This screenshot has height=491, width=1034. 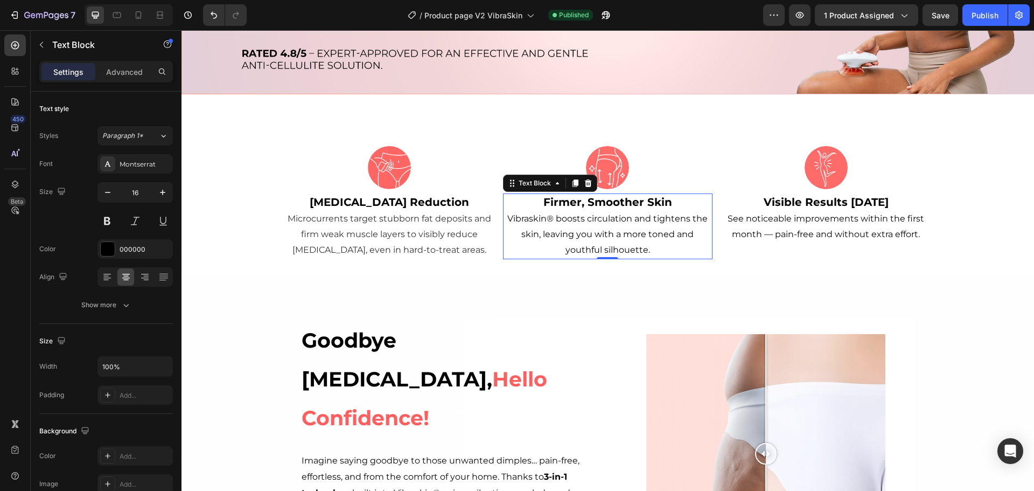 I want to click on button: 7, so click(x=42, y=15).